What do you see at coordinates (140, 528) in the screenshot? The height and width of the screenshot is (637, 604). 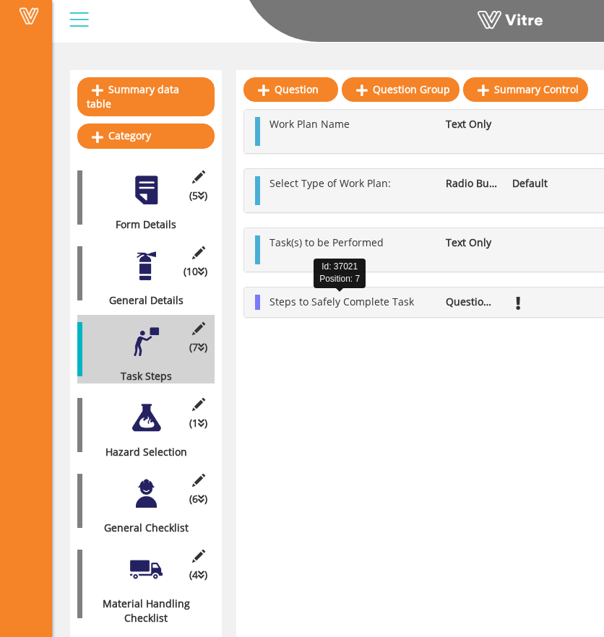 I see `div: General Checklist` at bounding box center [140, 528].